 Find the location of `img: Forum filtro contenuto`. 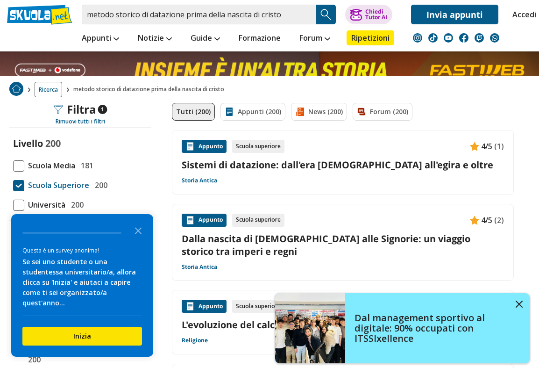

img: Forum filtro contenuto is located at coordinates (362, 112).